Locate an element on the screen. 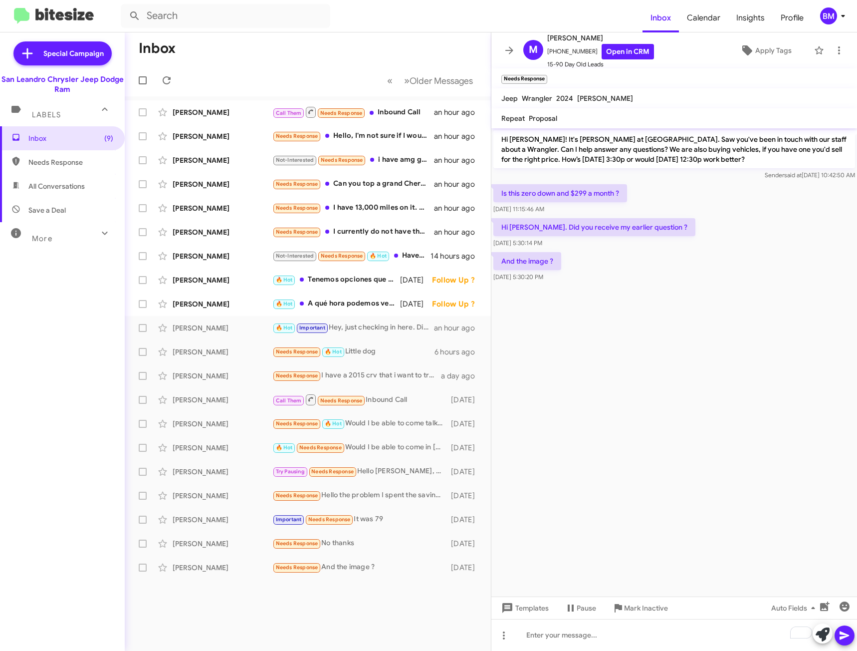 The height and width of the screenshot is (651, 857). div: Can you top a grand Cherokee SRT? is located at coordinates (353, 184).